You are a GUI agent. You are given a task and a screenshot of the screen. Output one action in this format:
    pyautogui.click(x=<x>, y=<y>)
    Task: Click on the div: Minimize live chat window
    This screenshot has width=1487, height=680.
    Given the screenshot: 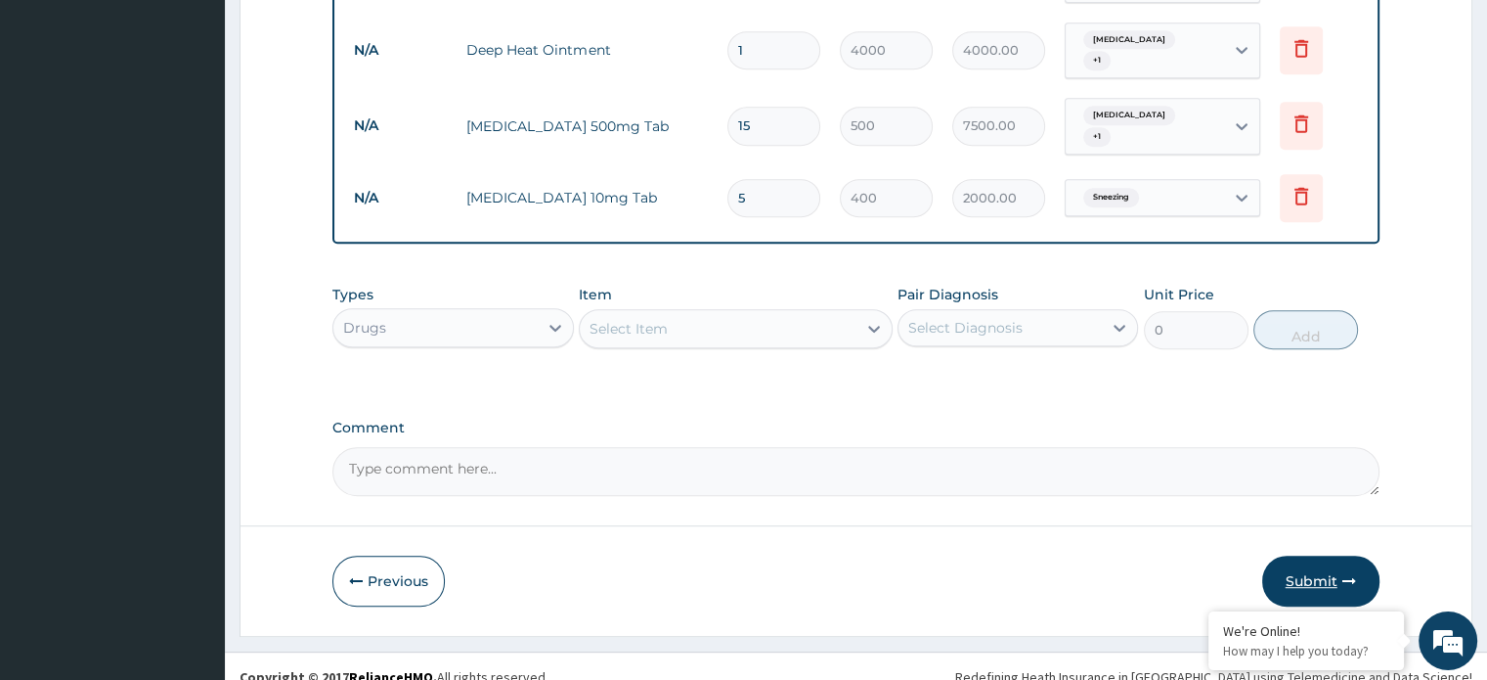 What is the action you would take?
    pyautogui.click(x=344, y=33)
    